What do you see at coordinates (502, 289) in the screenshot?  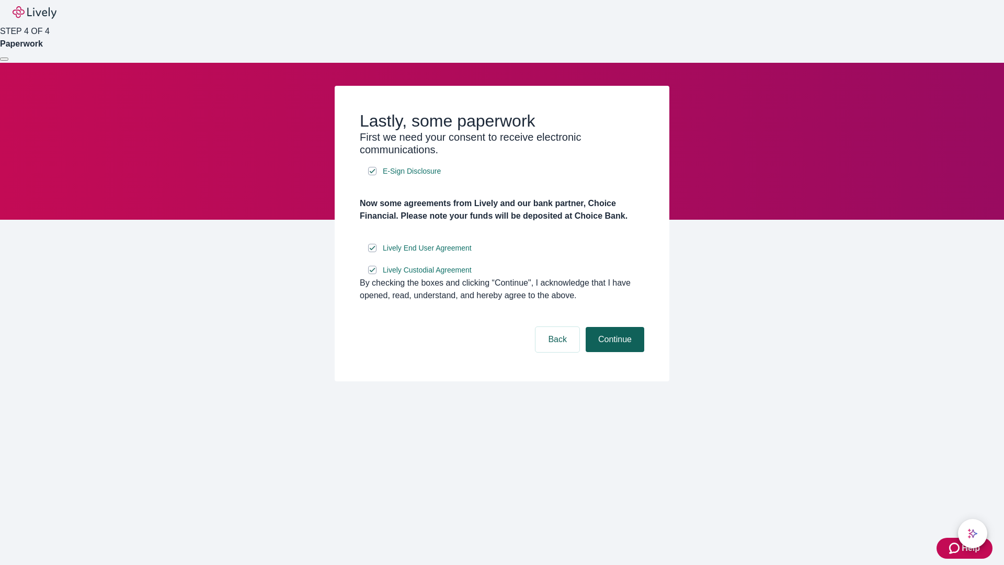 I see `div: By checking the boxes and clicking “Continue", I acknowledge that I have opened, read, understand...` at bounding box center [502, 289].